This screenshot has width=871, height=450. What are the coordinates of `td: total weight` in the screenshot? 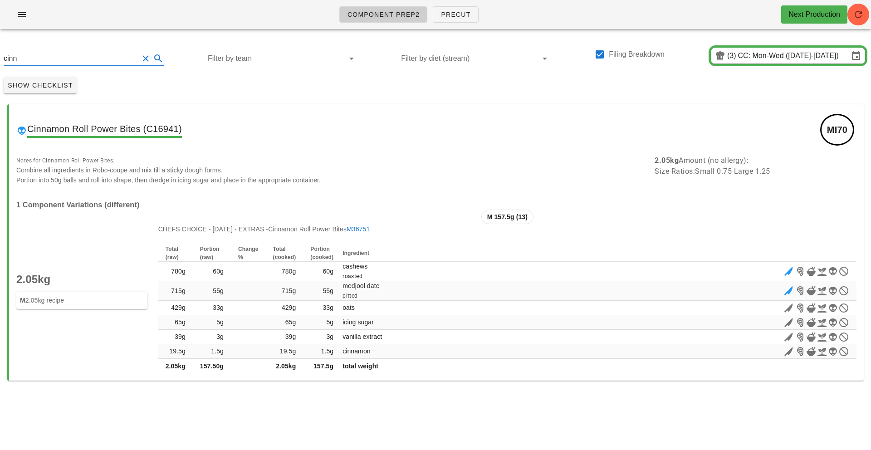 It's located at (437, 366).